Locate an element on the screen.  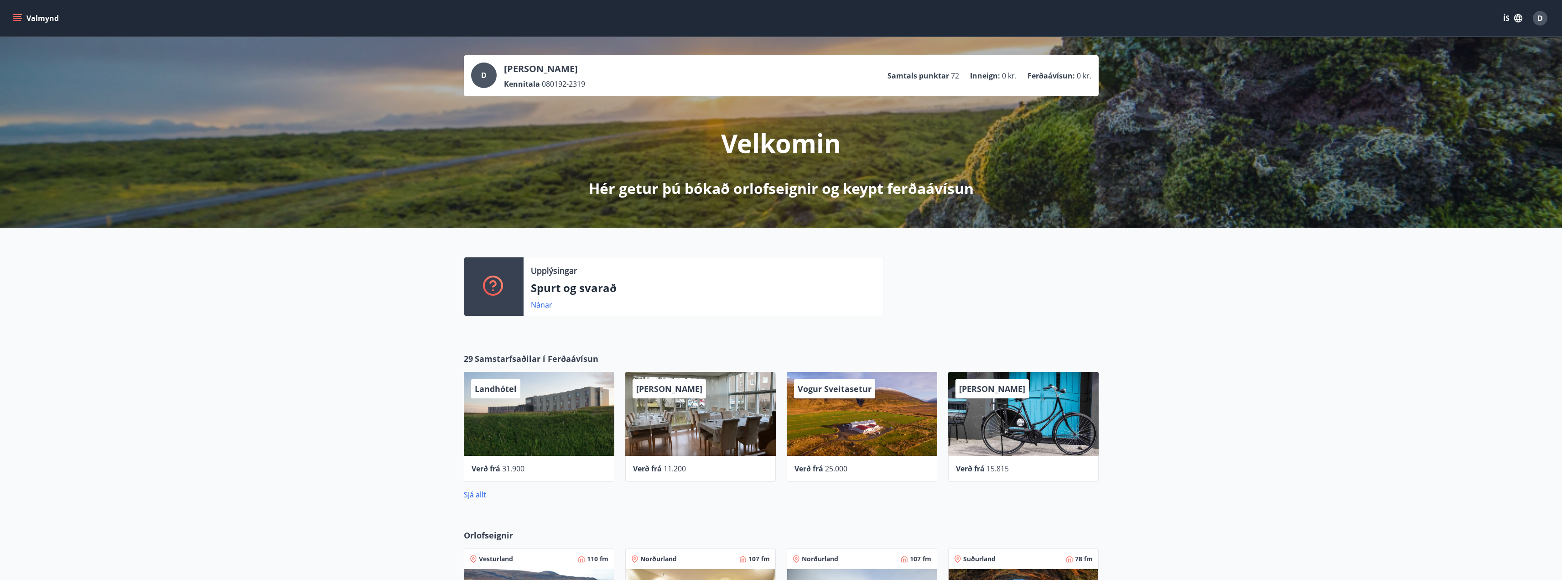
button: menu is located at coordinates (36, 18).